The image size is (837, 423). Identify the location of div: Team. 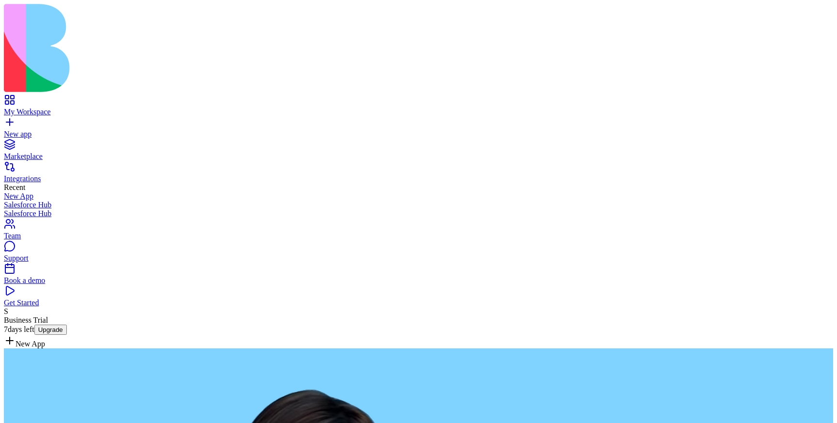
(419, 236).